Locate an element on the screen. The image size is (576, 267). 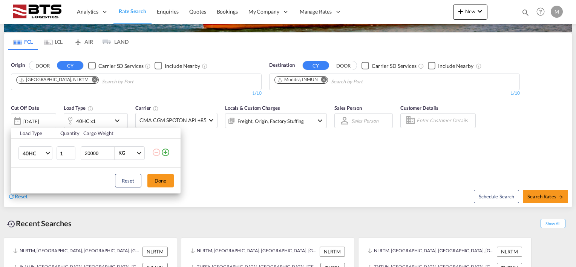
md-icon: icon-plus-circle-outline is located at coordinates (165, 152).